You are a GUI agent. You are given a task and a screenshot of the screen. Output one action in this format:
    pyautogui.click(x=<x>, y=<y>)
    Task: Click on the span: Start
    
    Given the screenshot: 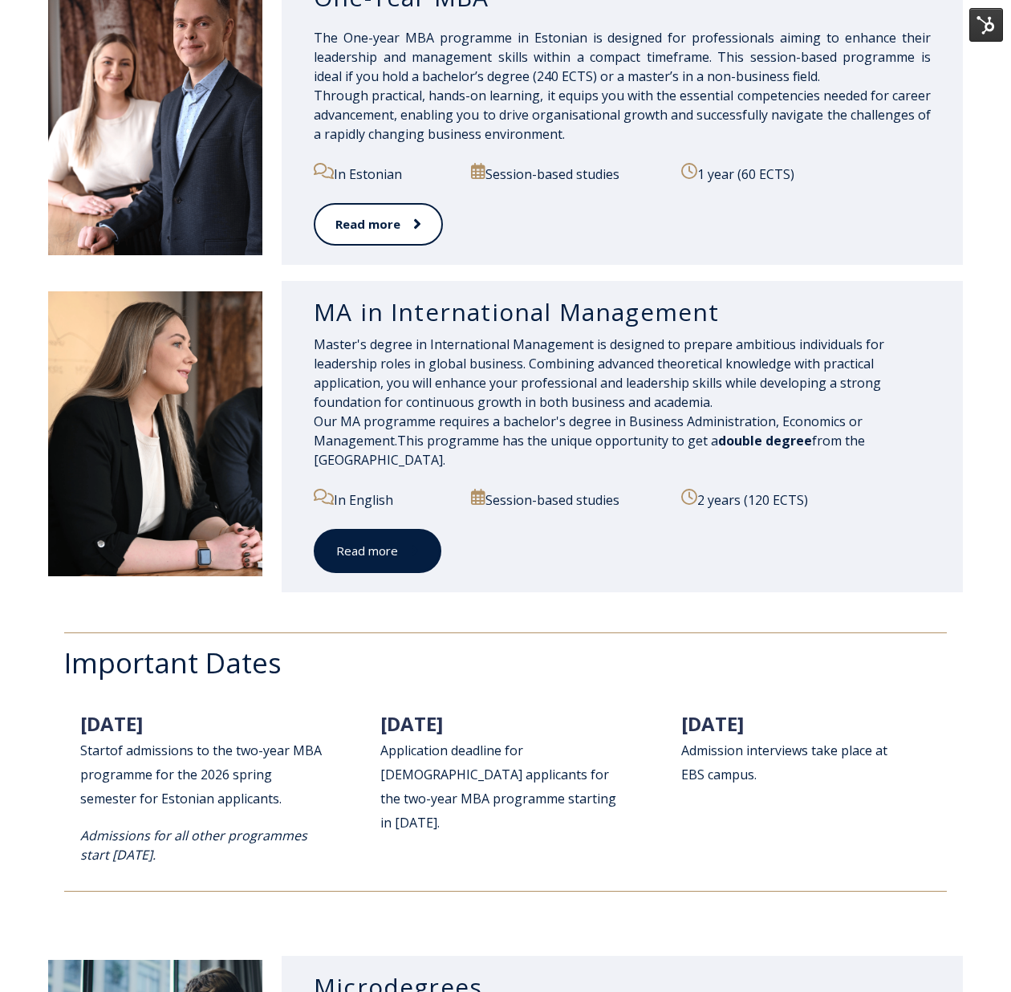 What is the action you would take?
    pyautogui.click(x=95, y=750)
    